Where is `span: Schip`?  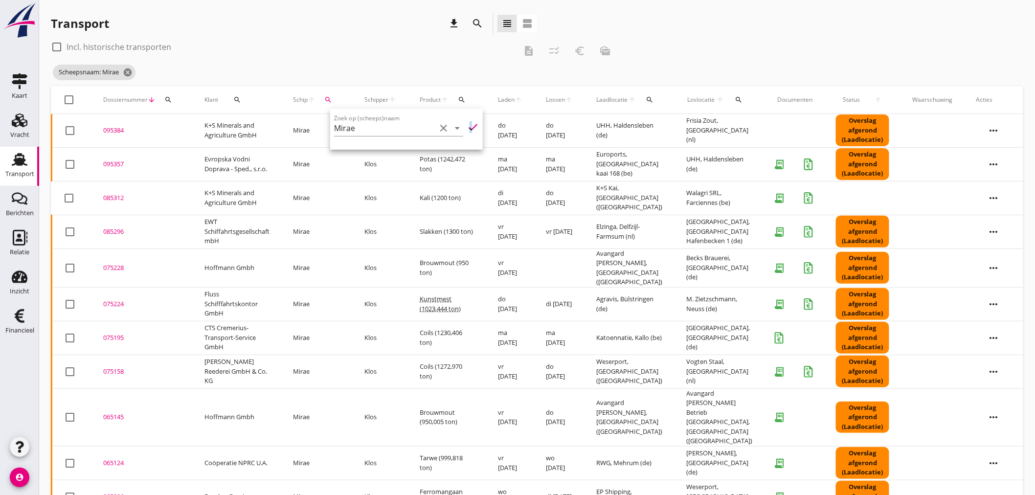 span: Schip is located at coordinates (301, 100).